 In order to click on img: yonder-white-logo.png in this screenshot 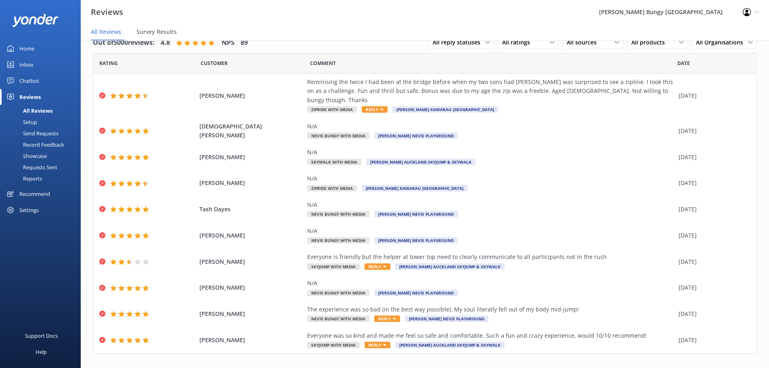, I will do `click(35, 20)`.